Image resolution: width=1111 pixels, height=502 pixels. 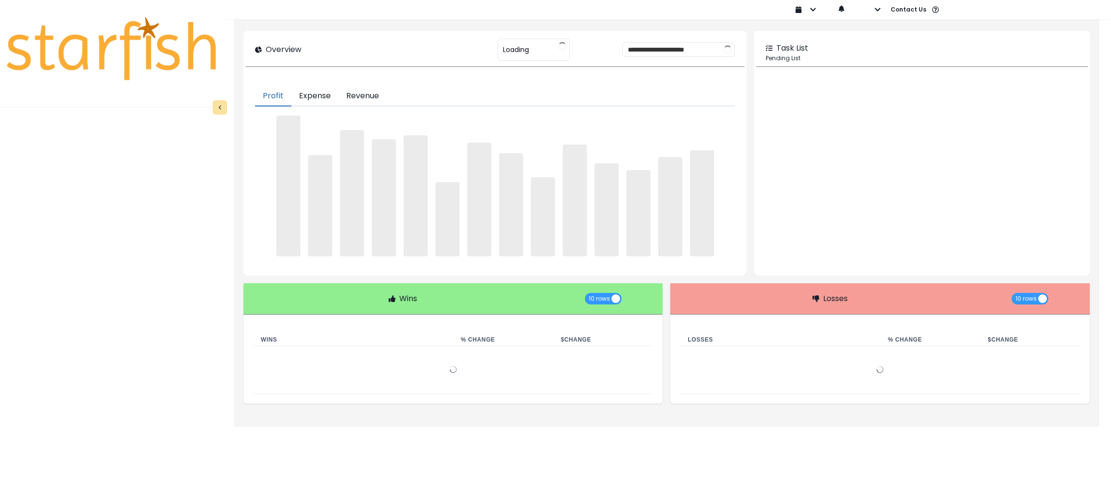 What do you see at coordinates (408, 299) in the screenshot?
I see `p: Wins` at bounding box center [408, 299].